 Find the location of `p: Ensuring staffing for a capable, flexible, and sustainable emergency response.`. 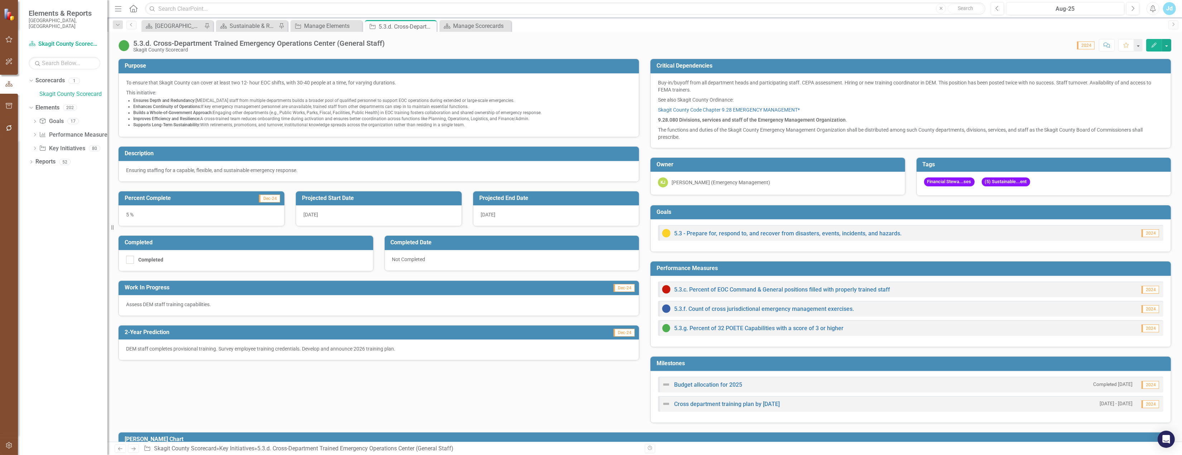

p: Ensuring staffing for a capable, flexible, and sustainable emergency response. is located at coordinates (378, 170).